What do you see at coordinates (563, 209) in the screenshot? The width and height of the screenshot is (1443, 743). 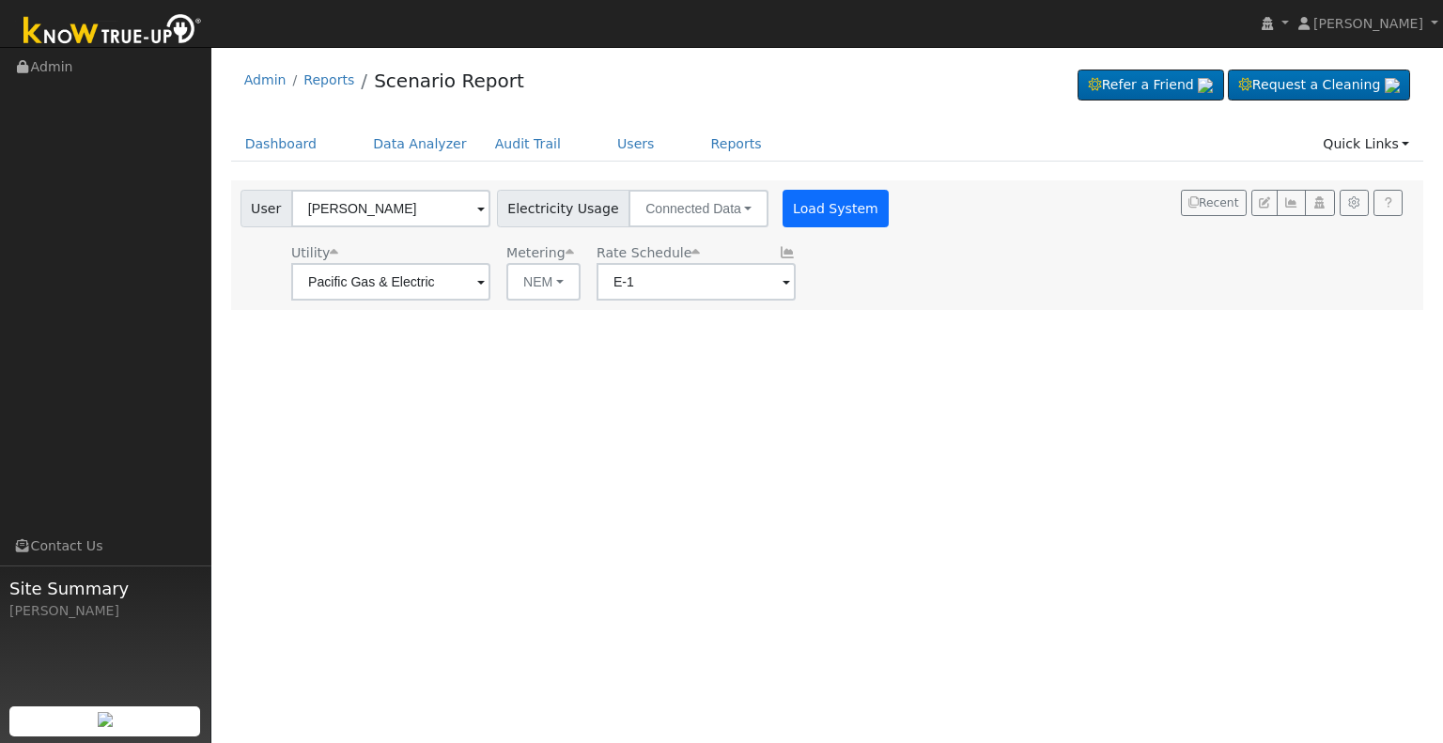 I see `span: Electricity Usage` at bounding box center [563, 209].